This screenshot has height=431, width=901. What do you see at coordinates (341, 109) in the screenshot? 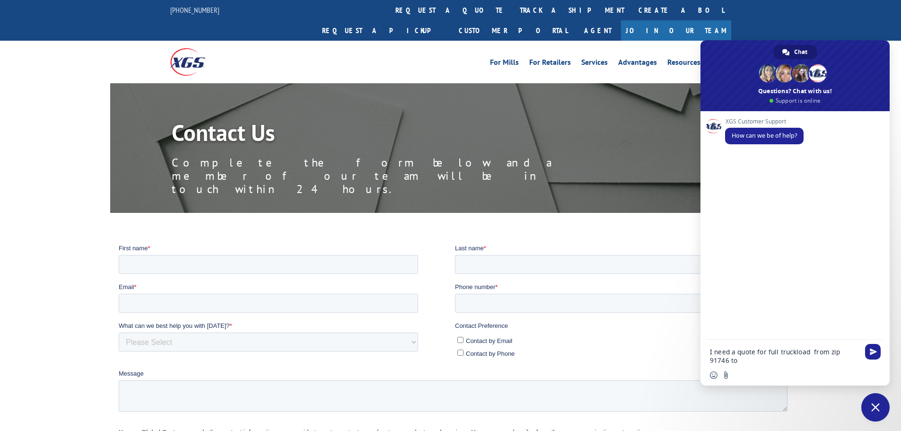
I see `input: Contact by Phone` at bounding box center [341, 109].